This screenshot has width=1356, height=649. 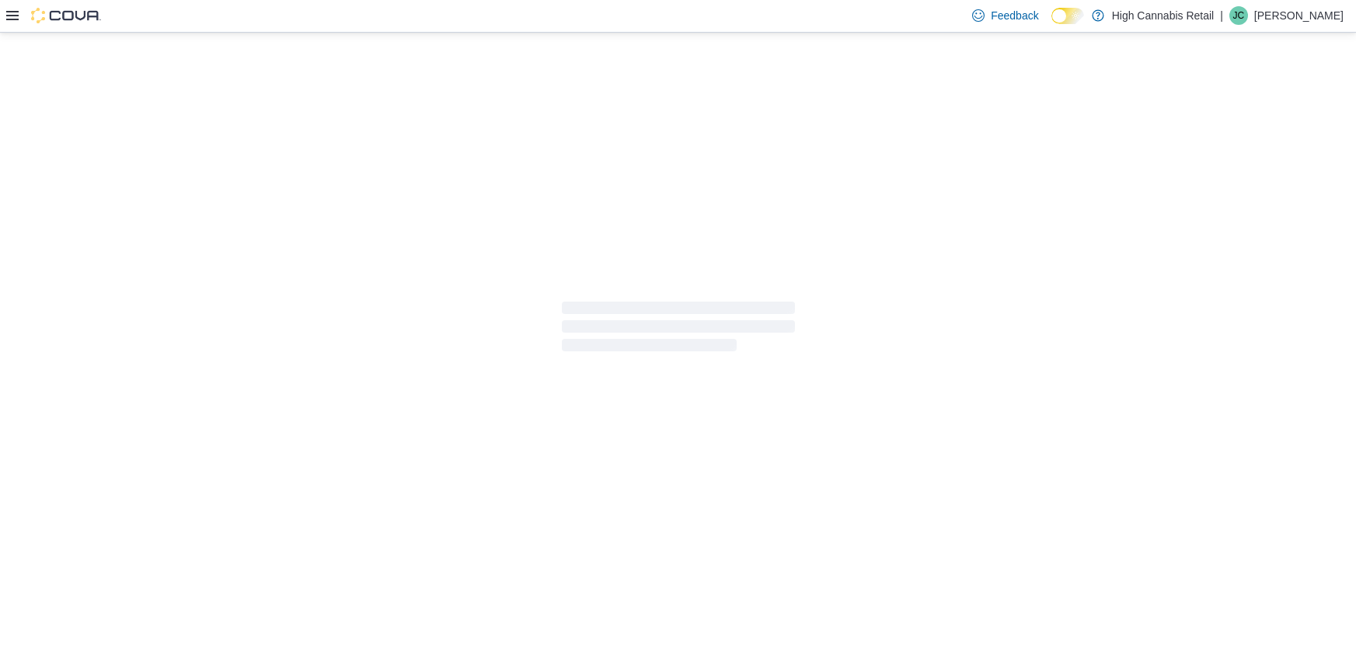 What do you see at coordinates (1163, 16) in the screenshot?
I see `p: High Cannabis Retail` at bounding box center [1163, 16].